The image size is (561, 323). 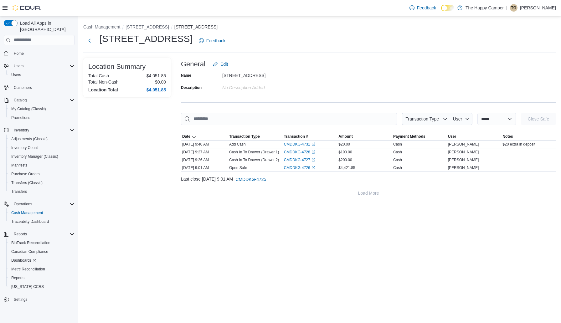 I want to click on button: Manifests, so click(x=42, y=165).